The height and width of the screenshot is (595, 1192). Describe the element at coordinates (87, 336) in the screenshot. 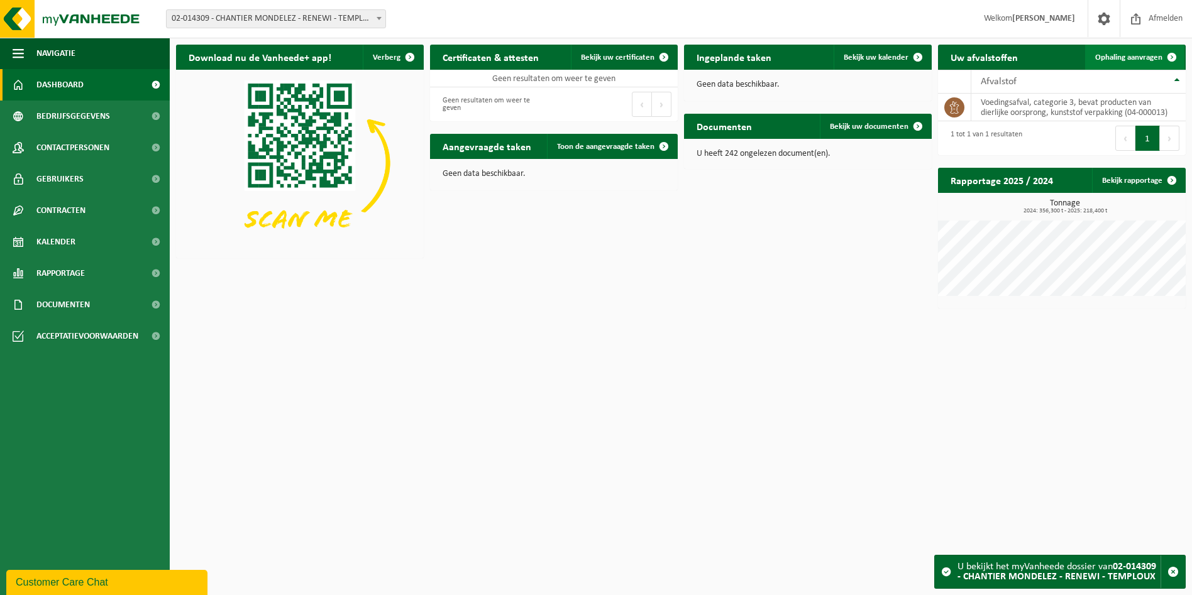

I see `span: Acceptatievoorwaarden` at that location.